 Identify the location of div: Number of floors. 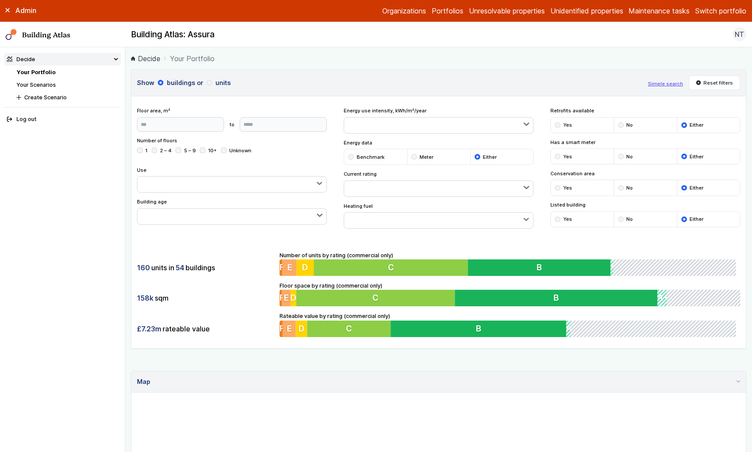
(232, 149).